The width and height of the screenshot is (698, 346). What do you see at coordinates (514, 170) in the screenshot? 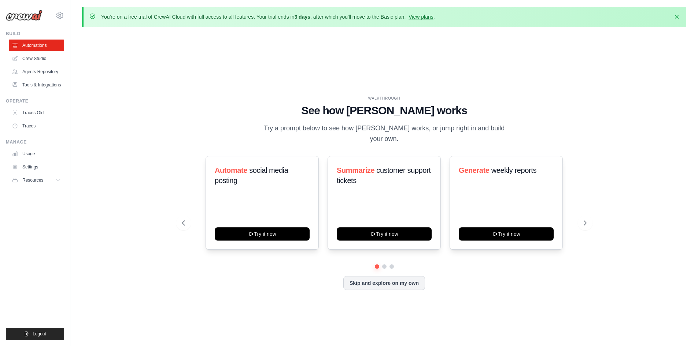
I see `span: weekly reports` at bounding box center [514, 170].